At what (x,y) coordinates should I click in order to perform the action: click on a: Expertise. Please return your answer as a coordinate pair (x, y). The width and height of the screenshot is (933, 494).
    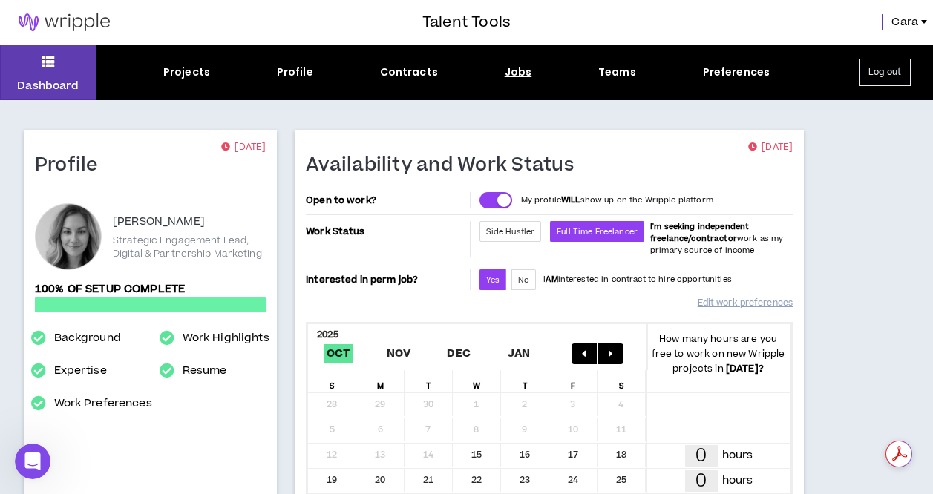
    Looking at the image, I should click on (80, 371).